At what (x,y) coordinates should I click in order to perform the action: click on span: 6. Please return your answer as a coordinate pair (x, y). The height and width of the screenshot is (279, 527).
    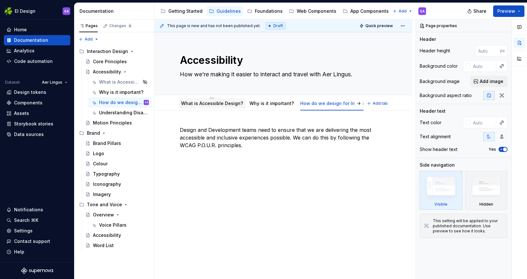
    Looking at the image, I should click on (130, 26).